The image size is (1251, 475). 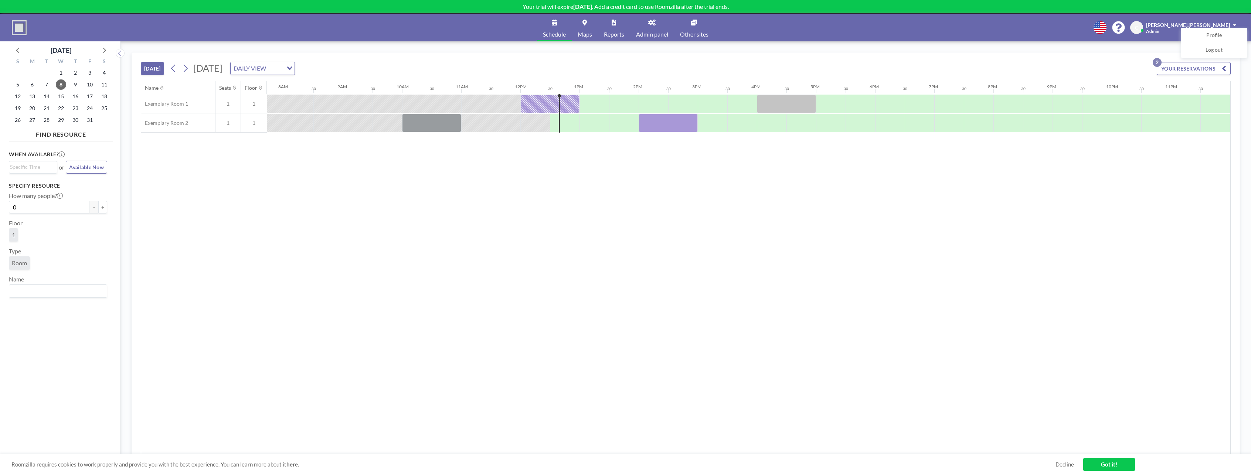 What do you see at coordinates (1171, 86) in the screenshot?
I see `div: 11PM` at bounding box center [1171, 86].